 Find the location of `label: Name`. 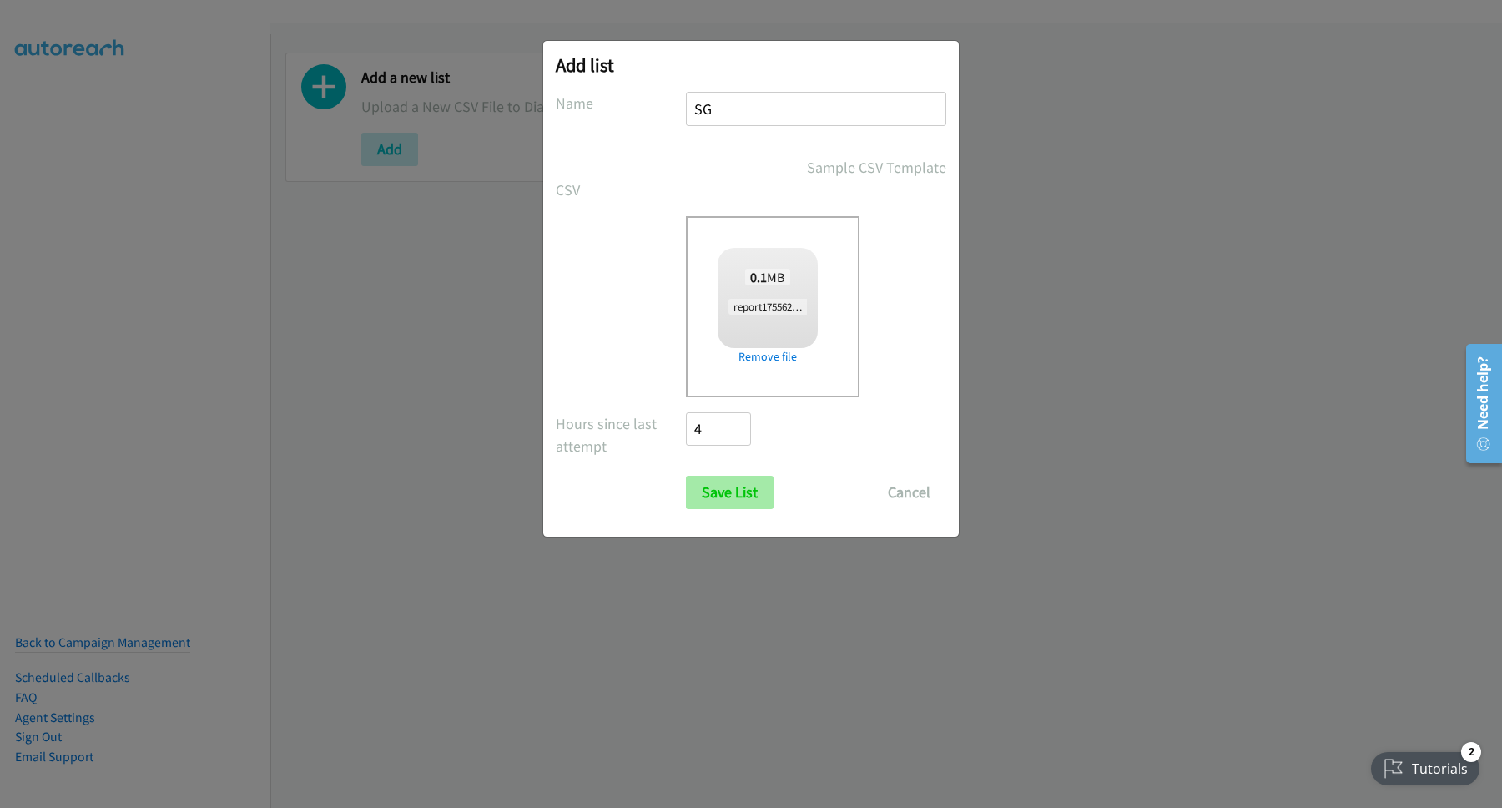

label: Name is located at coordinates (621, 103).